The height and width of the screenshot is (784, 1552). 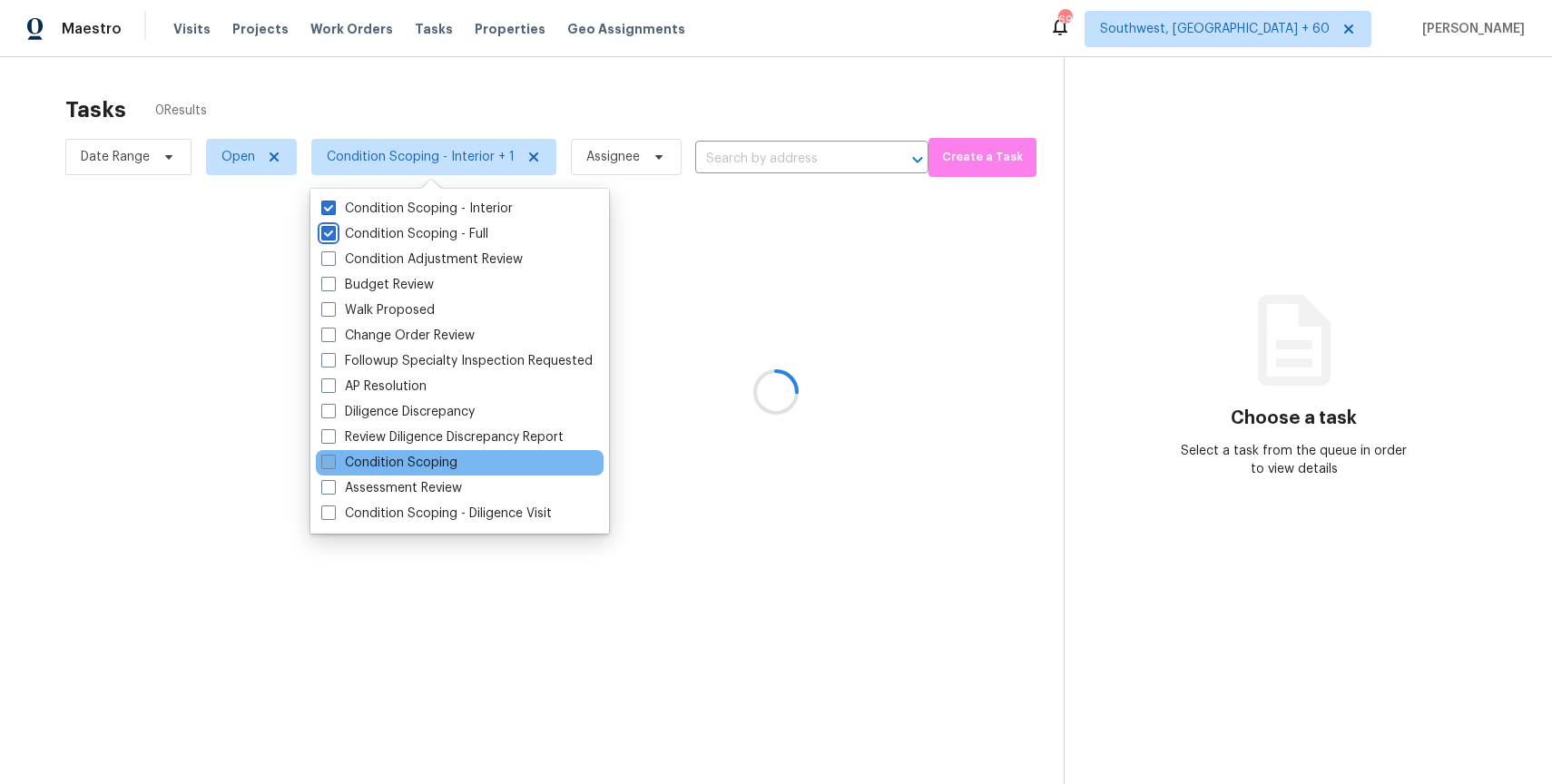 What do you see at coordinates (405, 235) in the screenshot?
I see `label: Condition Scoping - Full` at bounding box center [405, 235].